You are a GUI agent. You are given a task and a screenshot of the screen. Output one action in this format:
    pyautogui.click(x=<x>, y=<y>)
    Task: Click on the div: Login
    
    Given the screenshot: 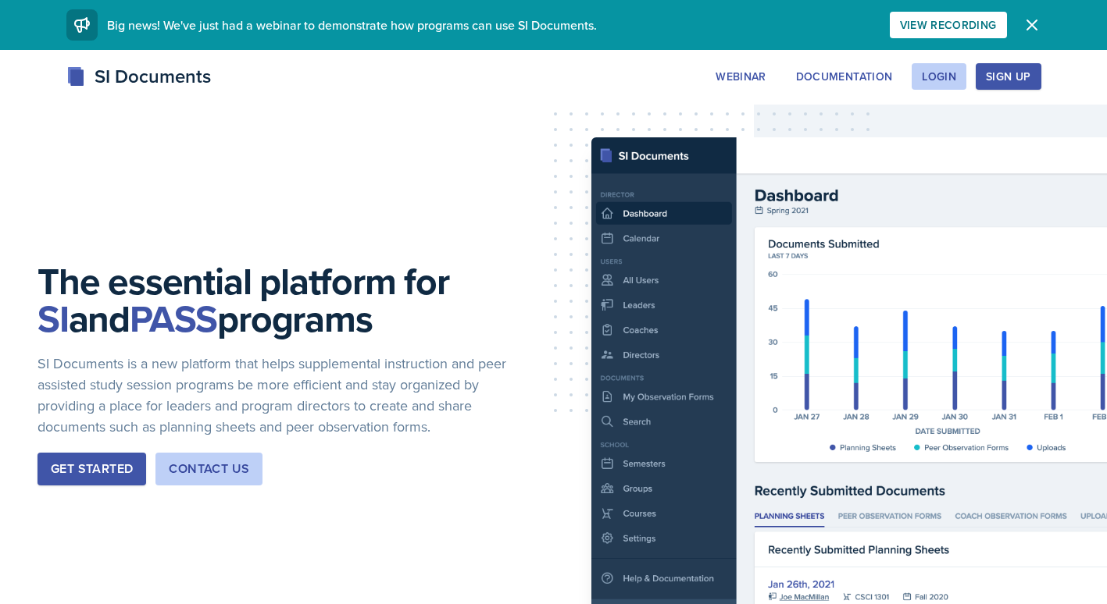 What is the action you would take?
    pyautogui.click(x=939, y=77)
    